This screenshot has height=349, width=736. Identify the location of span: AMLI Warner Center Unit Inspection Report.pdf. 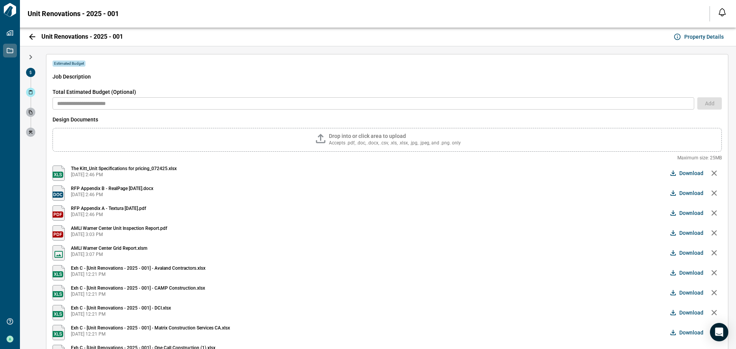
(119, 228).